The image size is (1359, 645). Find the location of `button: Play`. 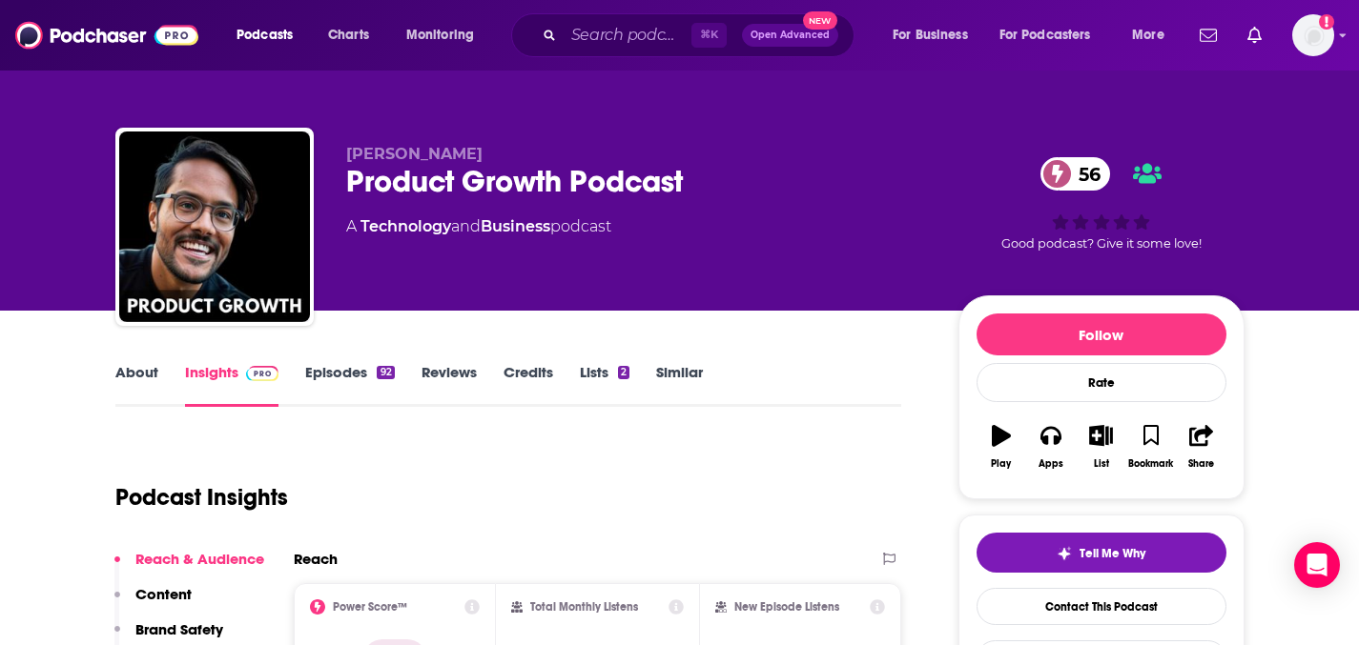

button: Play is located at coordinates (1001, 447).